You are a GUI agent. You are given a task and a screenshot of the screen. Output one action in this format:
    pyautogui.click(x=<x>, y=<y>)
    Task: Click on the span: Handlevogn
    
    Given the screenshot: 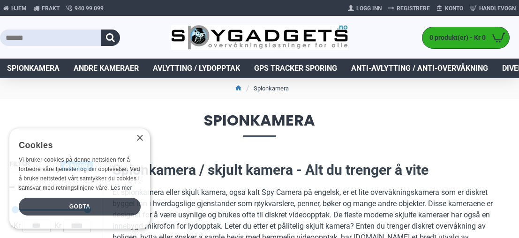 What is the action you would take?
    pyautogui.click(x=497, y=8)
    